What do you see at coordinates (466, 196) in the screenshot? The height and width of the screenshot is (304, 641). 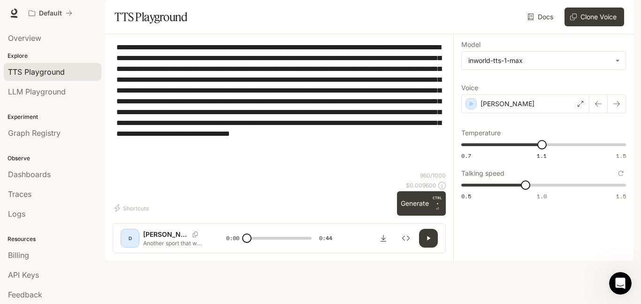 I see `span: 0.5` at bounding box center [466, 196].